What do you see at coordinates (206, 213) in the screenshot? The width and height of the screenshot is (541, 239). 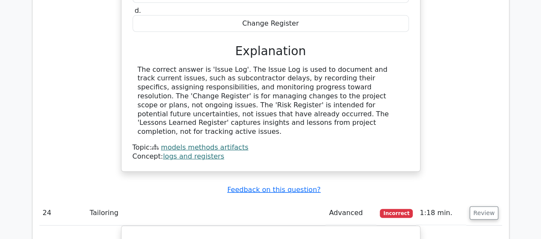 I see `td: Tailoring` at bounding box center [206, 213].